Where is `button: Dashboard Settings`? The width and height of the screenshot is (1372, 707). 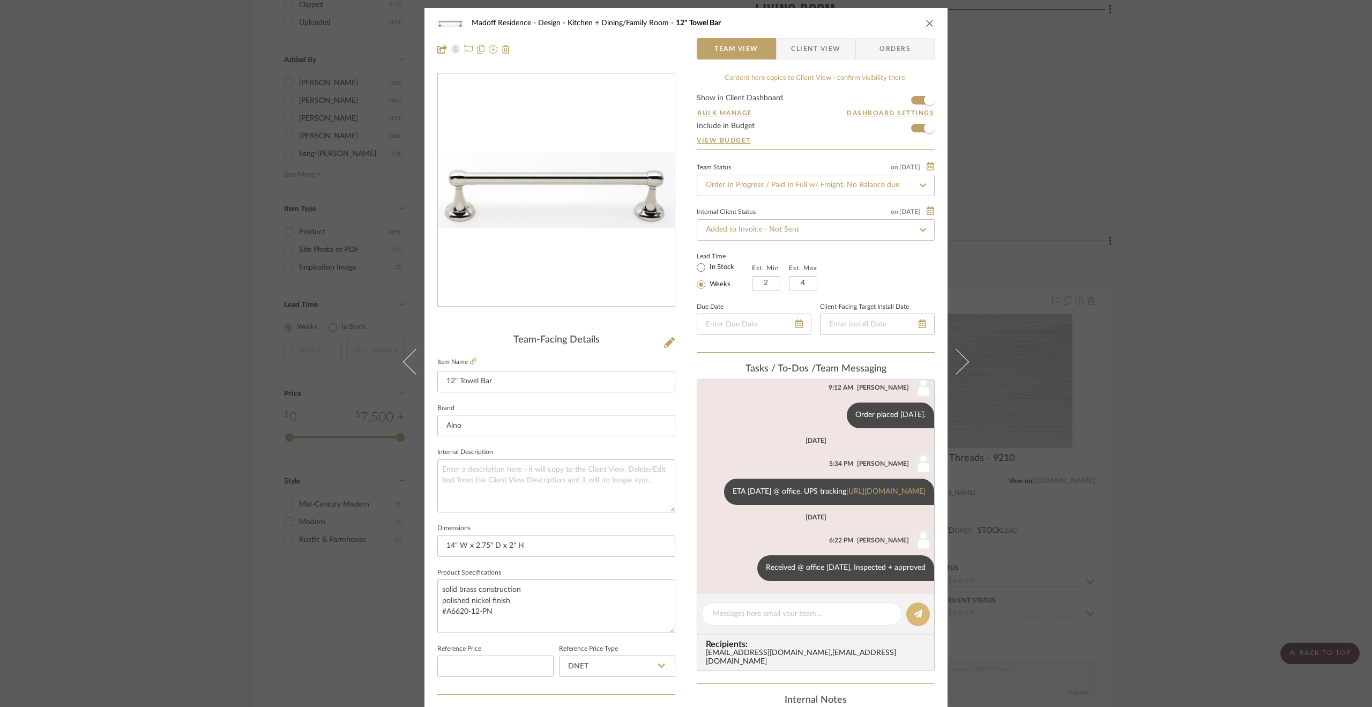
button: Dashboard Settings is located at coordinates (890, 113).